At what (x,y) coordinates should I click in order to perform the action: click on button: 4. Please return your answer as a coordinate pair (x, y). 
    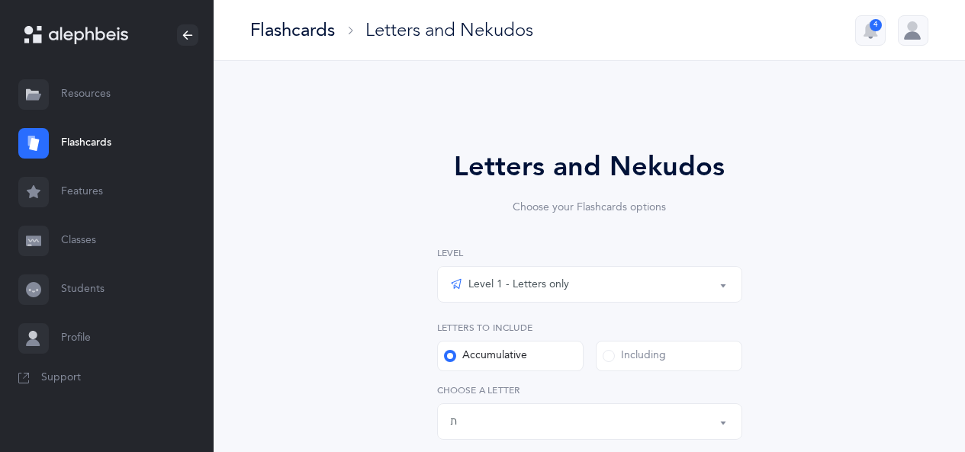
    Looking at the image, I should click on (870, 31).